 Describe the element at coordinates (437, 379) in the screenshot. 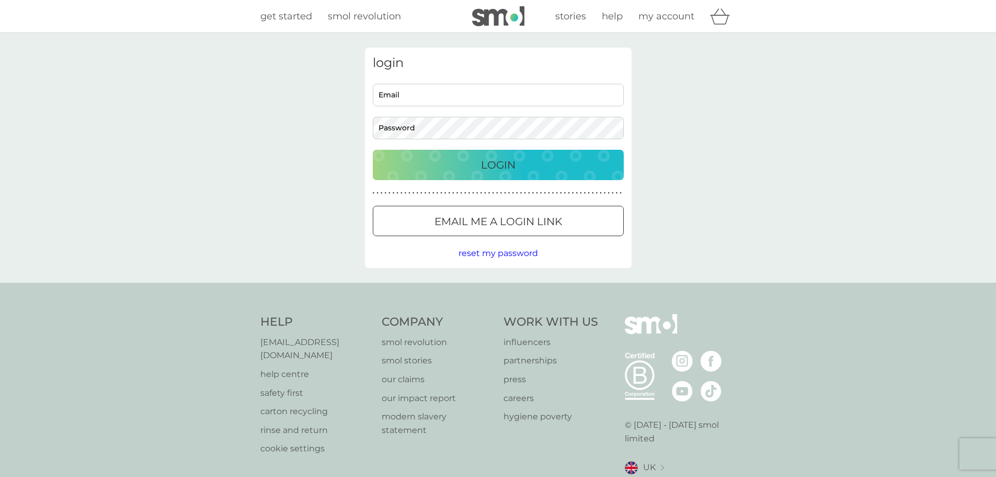

I see `p: our claims` at that location.